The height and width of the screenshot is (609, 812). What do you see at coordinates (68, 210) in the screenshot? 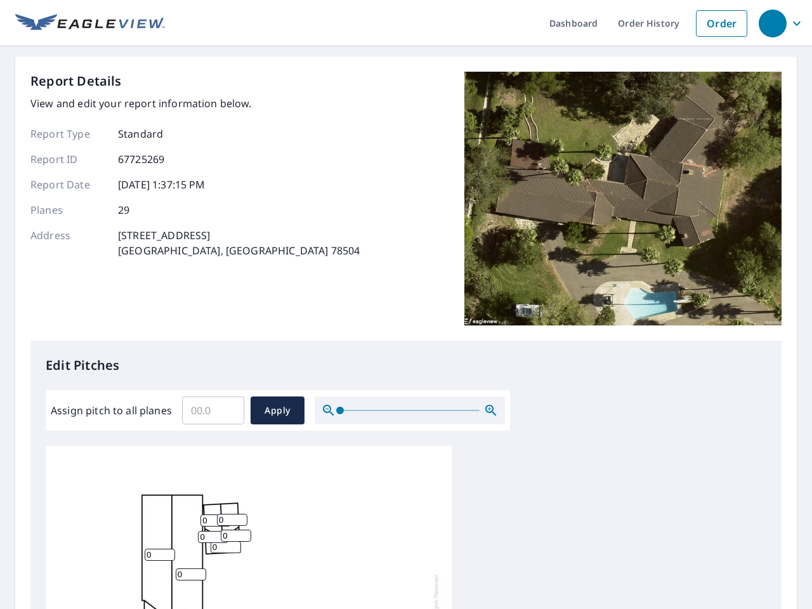
I see `p: Planes` at bounding box center [68, 210].